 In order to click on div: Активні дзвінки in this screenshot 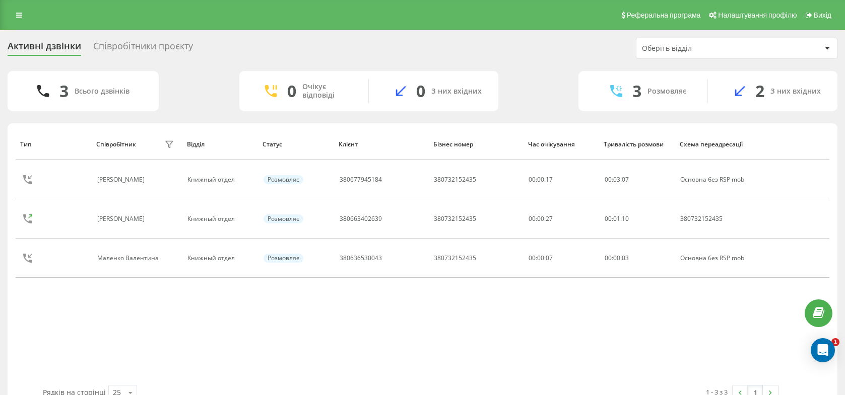, I will do `click(44, 48)`.